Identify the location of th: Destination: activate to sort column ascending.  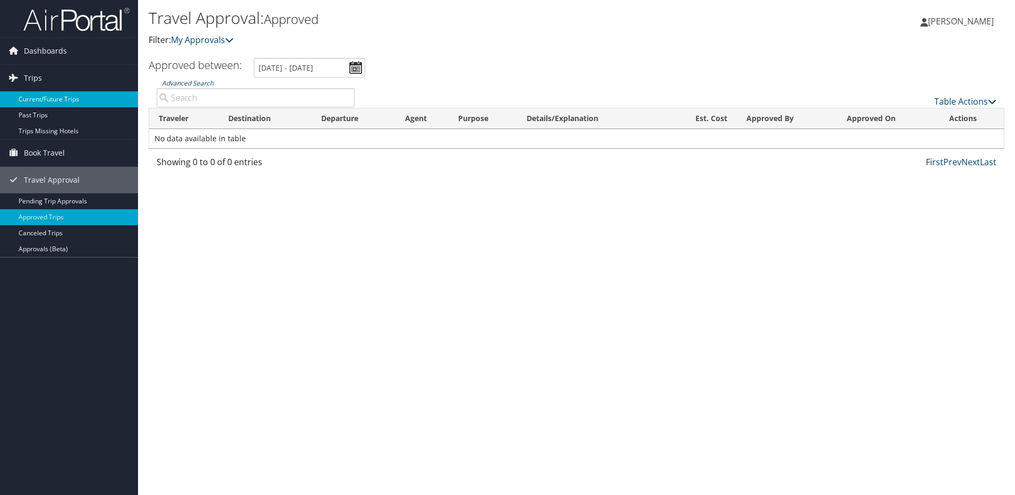
(265, 118).